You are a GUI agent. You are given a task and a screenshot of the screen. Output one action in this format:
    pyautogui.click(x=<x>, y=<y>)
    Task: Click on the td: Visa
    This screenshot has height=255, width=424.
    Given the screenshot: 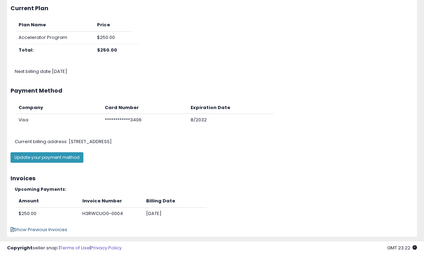 What is the action you would take?
    pyautogui.click(x=59, y=120)
    